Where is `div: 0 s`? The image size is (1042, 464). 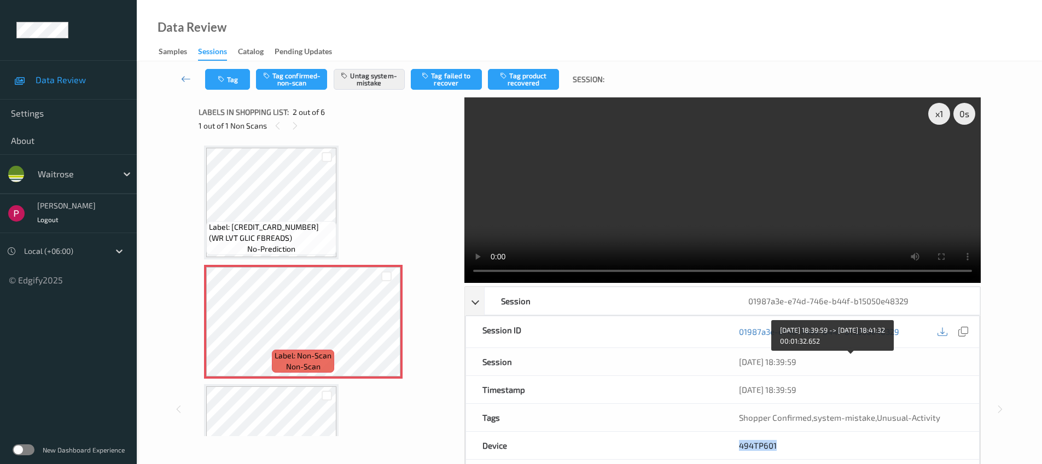
div: 0 s is located at coordinates (965, 114).